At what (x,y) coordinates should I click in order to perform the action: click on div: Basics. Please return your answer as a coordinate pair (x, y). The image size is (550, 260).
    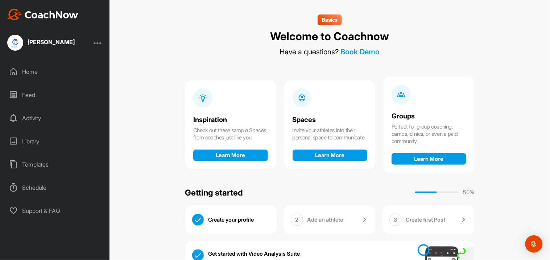
    Looking at the image, I should click on (329, 20).